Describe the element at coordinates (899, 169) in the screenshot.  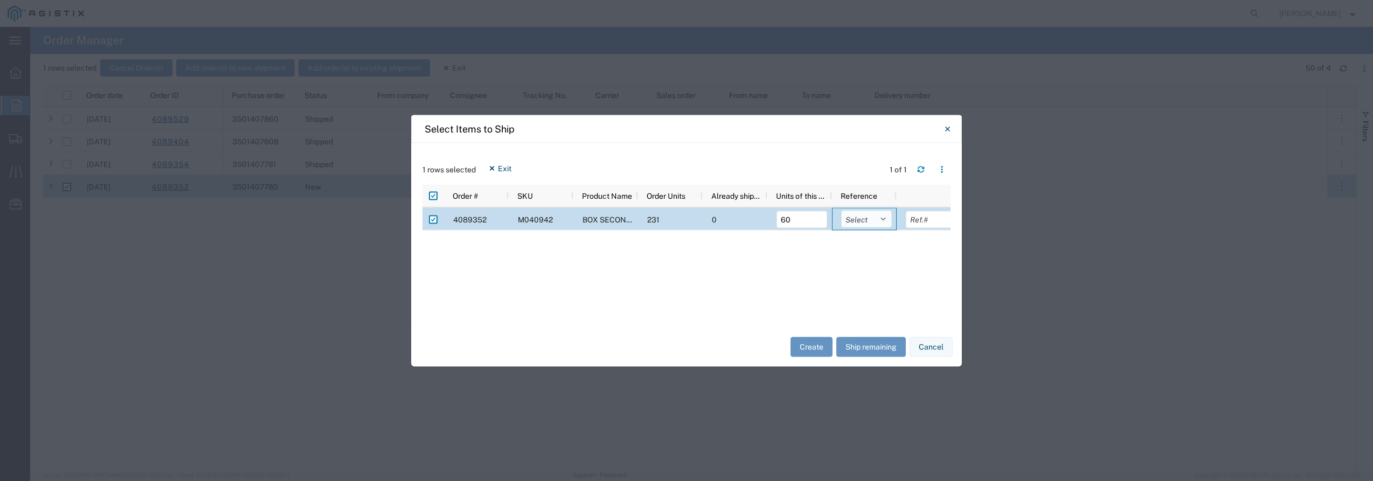
I see `div: 1 of 1` at that location.